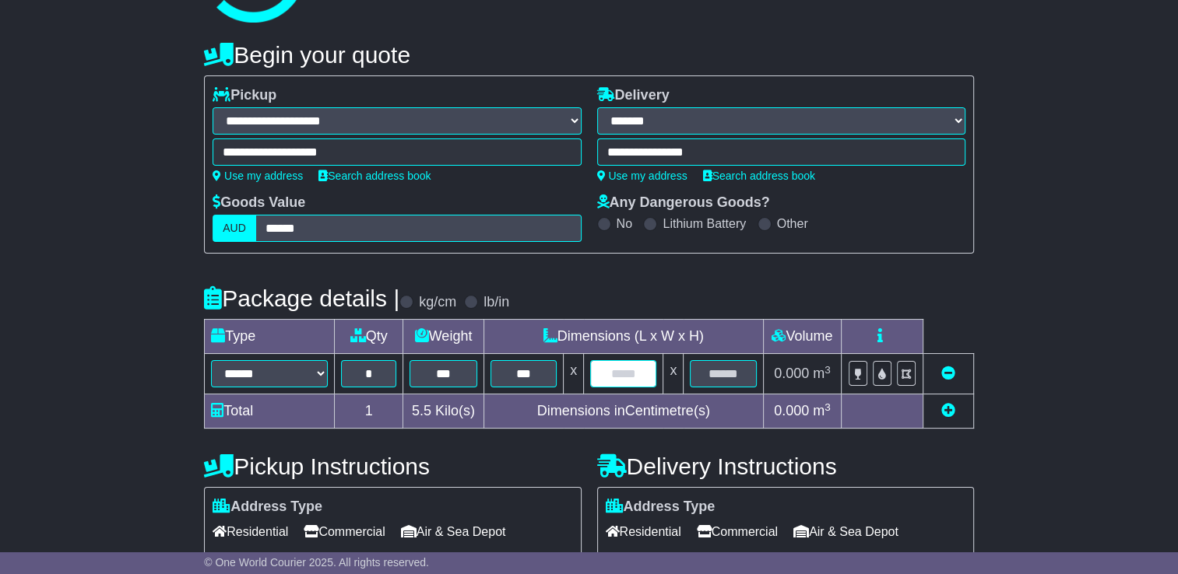 This screenshot has width=1178, height=574. Describe the element at coordinates (623, 337) in the screenshot. I see `td: Dimensions (L x W x H)` at that location.